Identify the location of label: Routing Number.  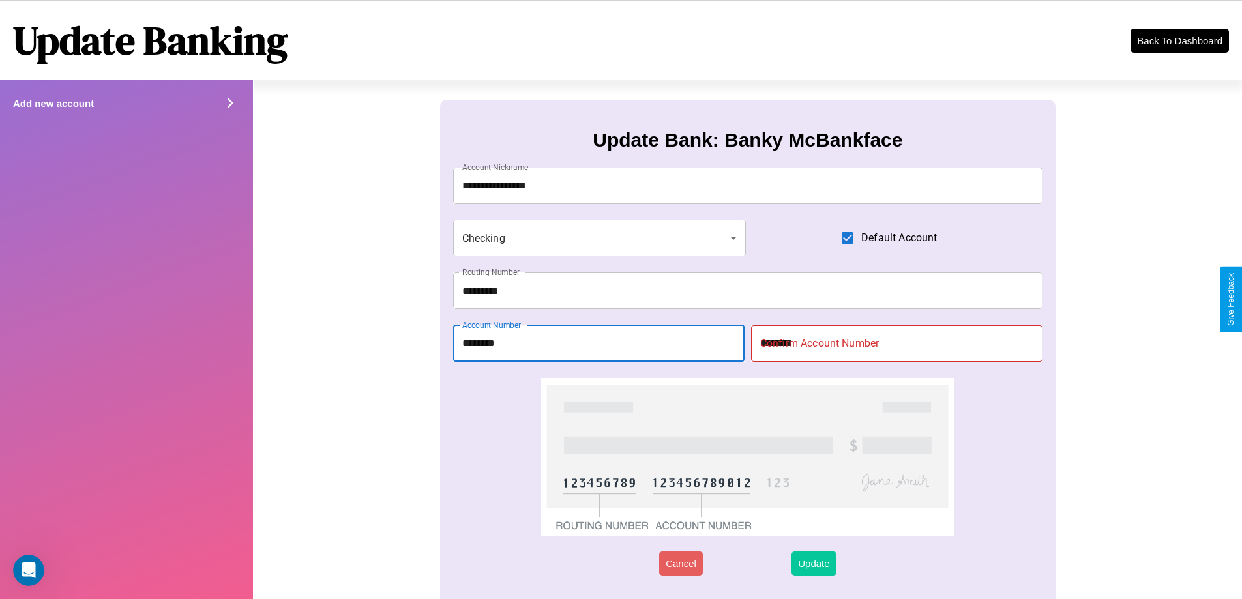
(491, 272).